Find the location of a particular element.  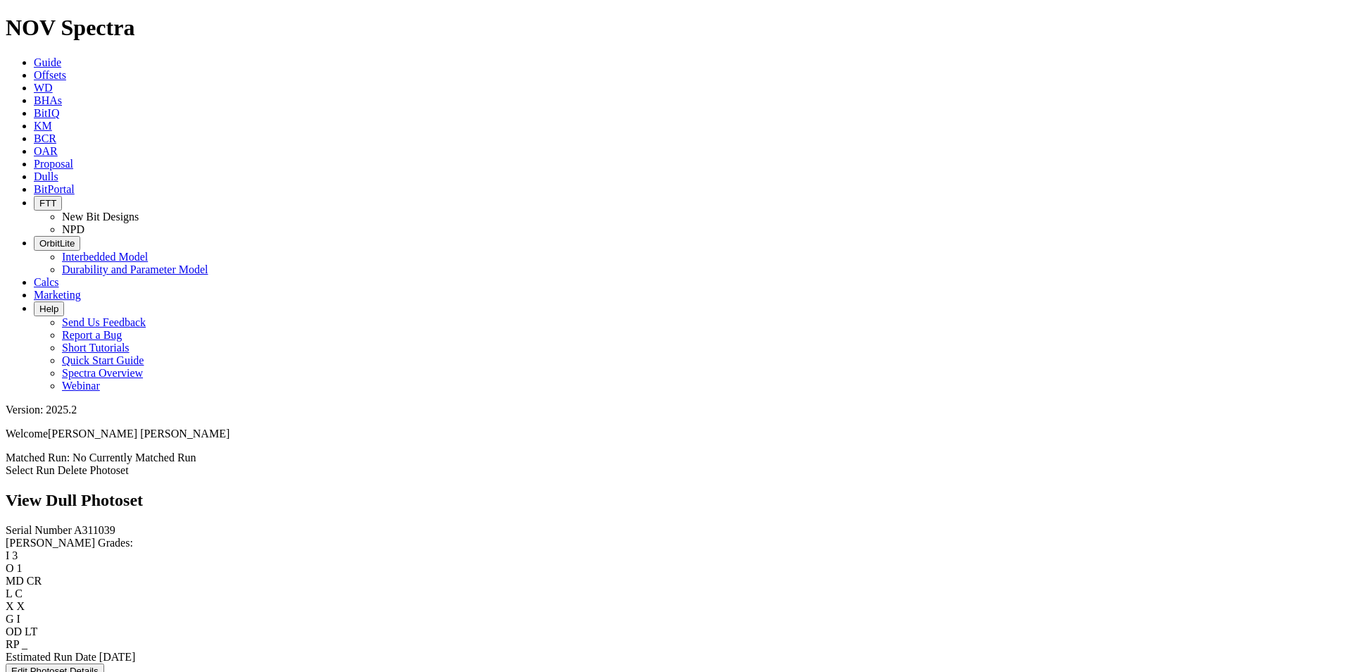

span: 1 is located at coordinates (20, 567).